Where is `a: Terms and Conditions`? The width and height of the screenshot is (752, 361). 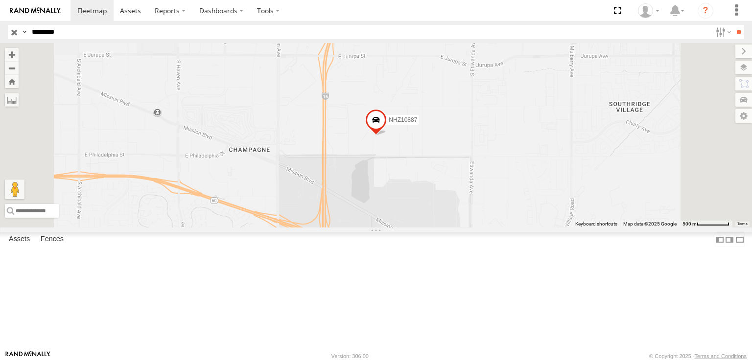 a: Terms and Conditions is located at coordinates (720, 356).